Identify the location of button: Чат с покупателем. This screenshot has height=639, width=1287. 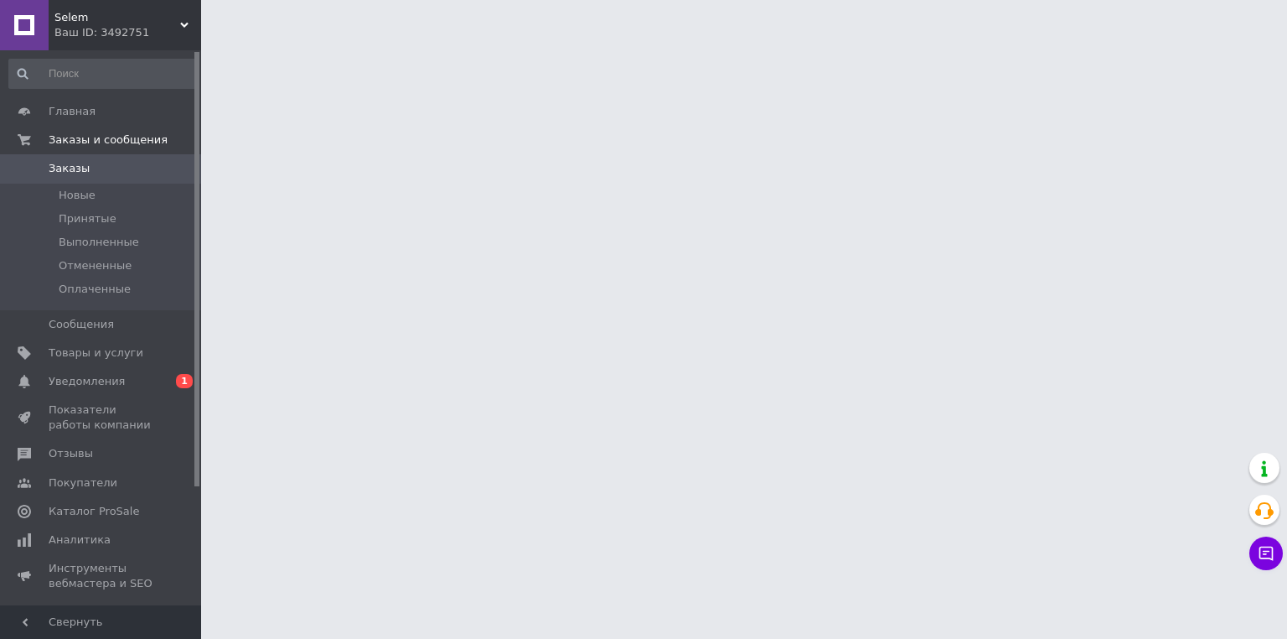
(1266, 553).